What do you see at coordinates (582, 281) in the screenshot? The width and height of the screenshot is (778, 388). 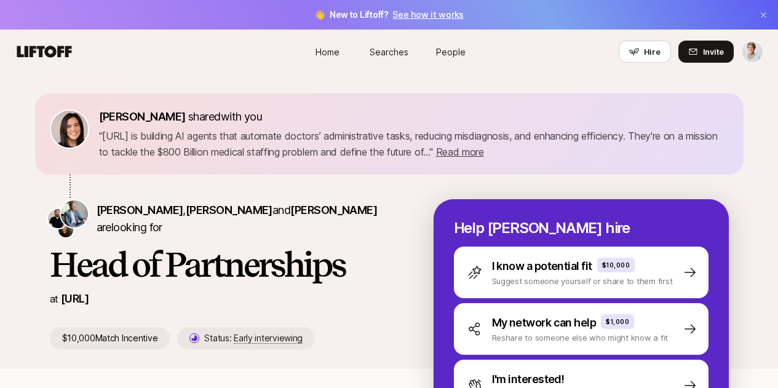 I see `p: Suggest someone yourself or share to them first` at bounding box center [582, 281].